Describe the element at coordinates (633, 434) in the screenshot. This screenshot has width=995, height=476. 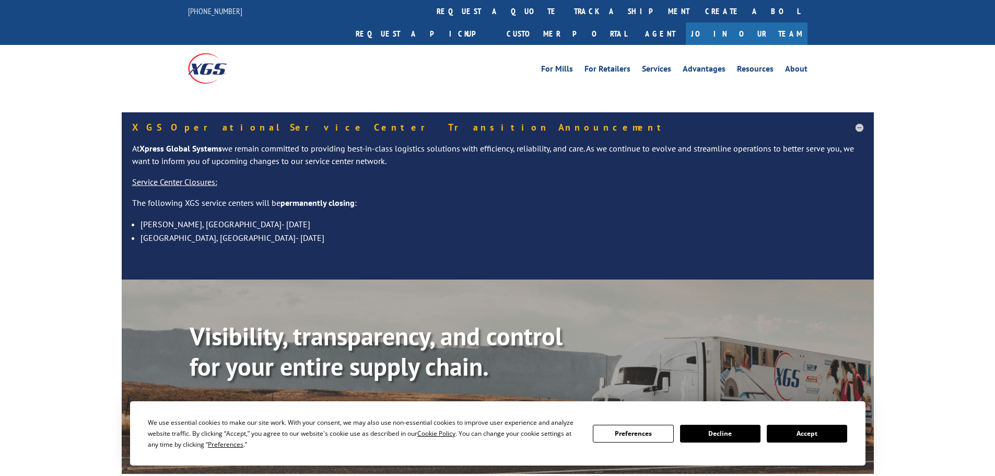
I see `button: Preferences` at that location.